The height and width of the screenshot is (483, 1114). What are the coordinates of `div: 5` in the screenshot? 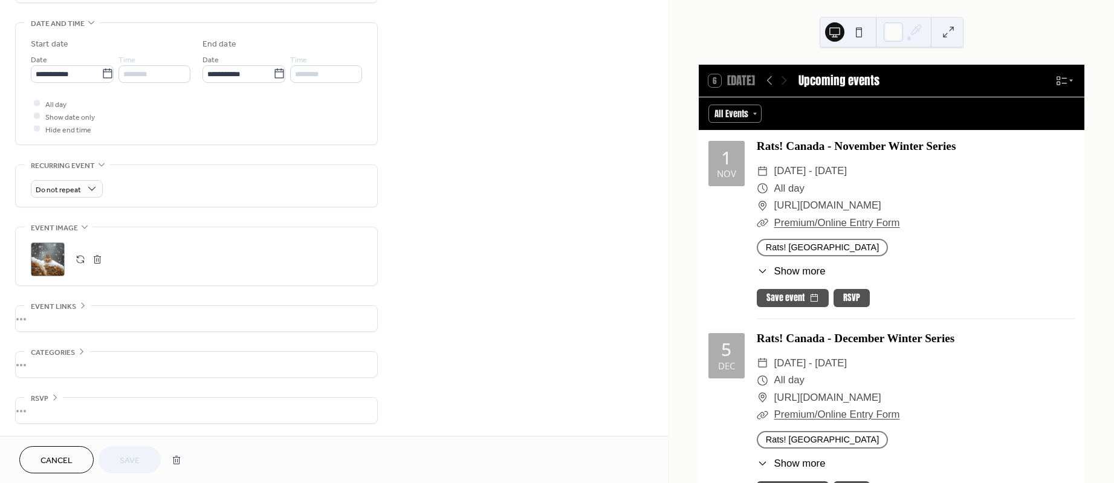 It's located at (726, 349).